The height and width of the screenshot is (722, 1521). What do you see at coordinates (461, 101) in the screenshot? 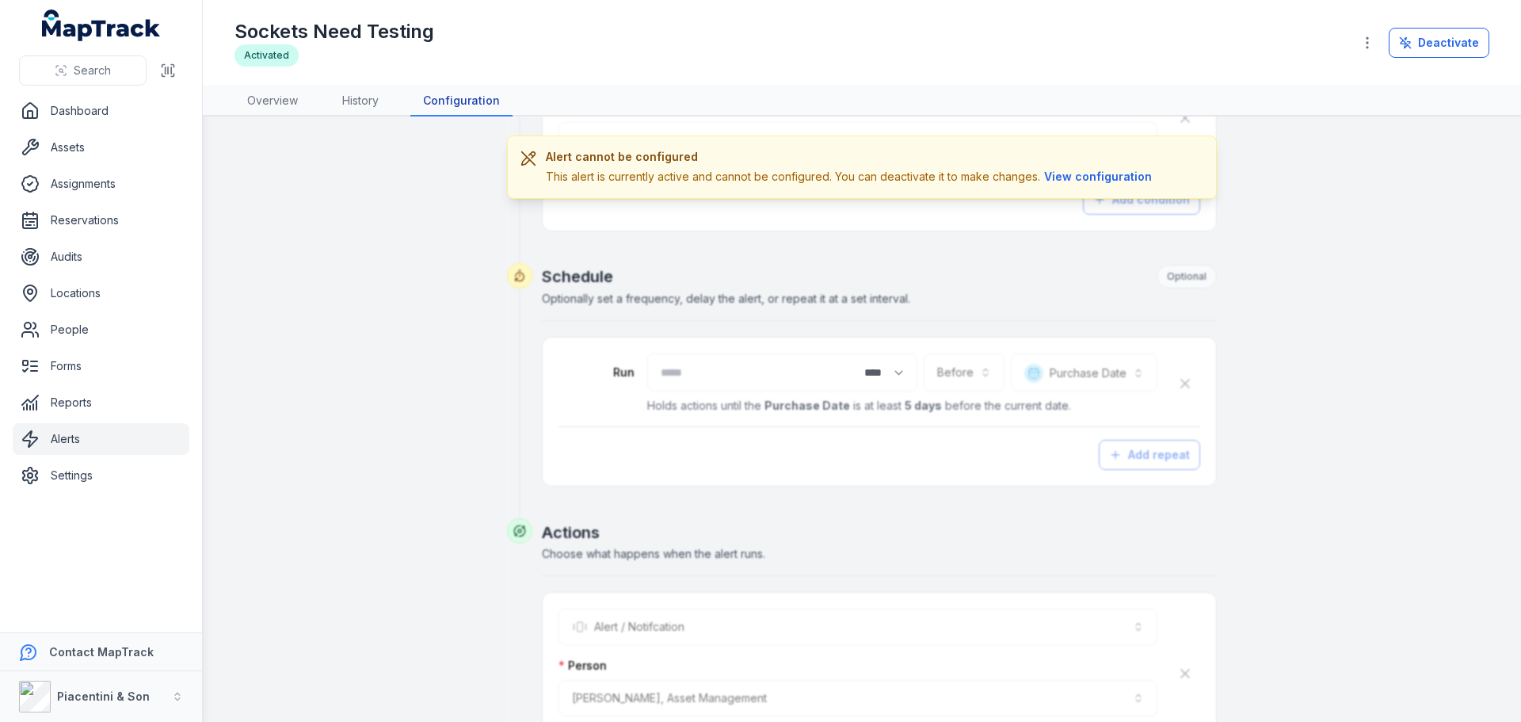
I see `a: Configuration` at bounding box center [461, 101].